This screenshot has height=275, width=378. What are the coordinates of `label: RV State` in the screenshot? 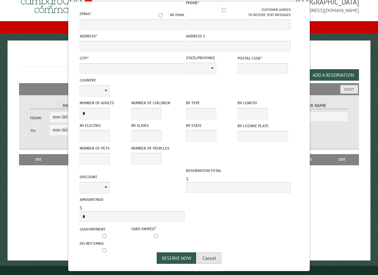 It's located at (211, 125).